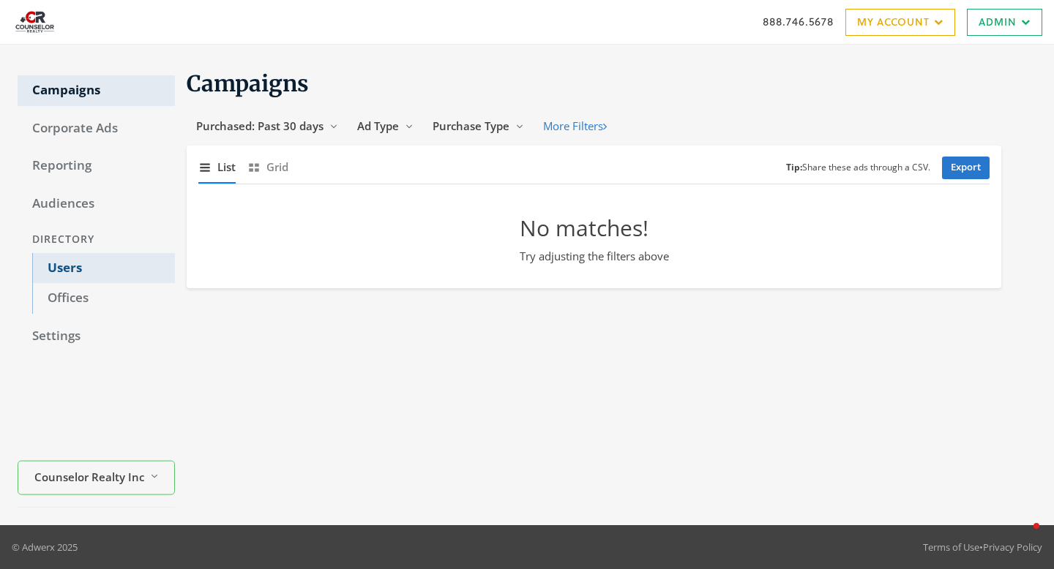 This screenshot has width=1054, height=569. Describe the element at coordinates (96, 129) in the screenshot. I see `a: Corporate Ads` at that location.